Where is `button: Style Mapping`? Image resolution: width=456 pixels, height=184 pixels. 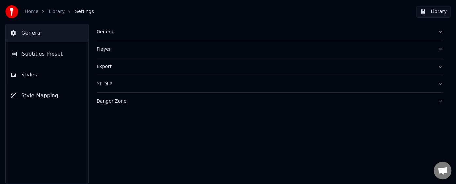 button: Style Mapping is located at coordinates (47, 96).